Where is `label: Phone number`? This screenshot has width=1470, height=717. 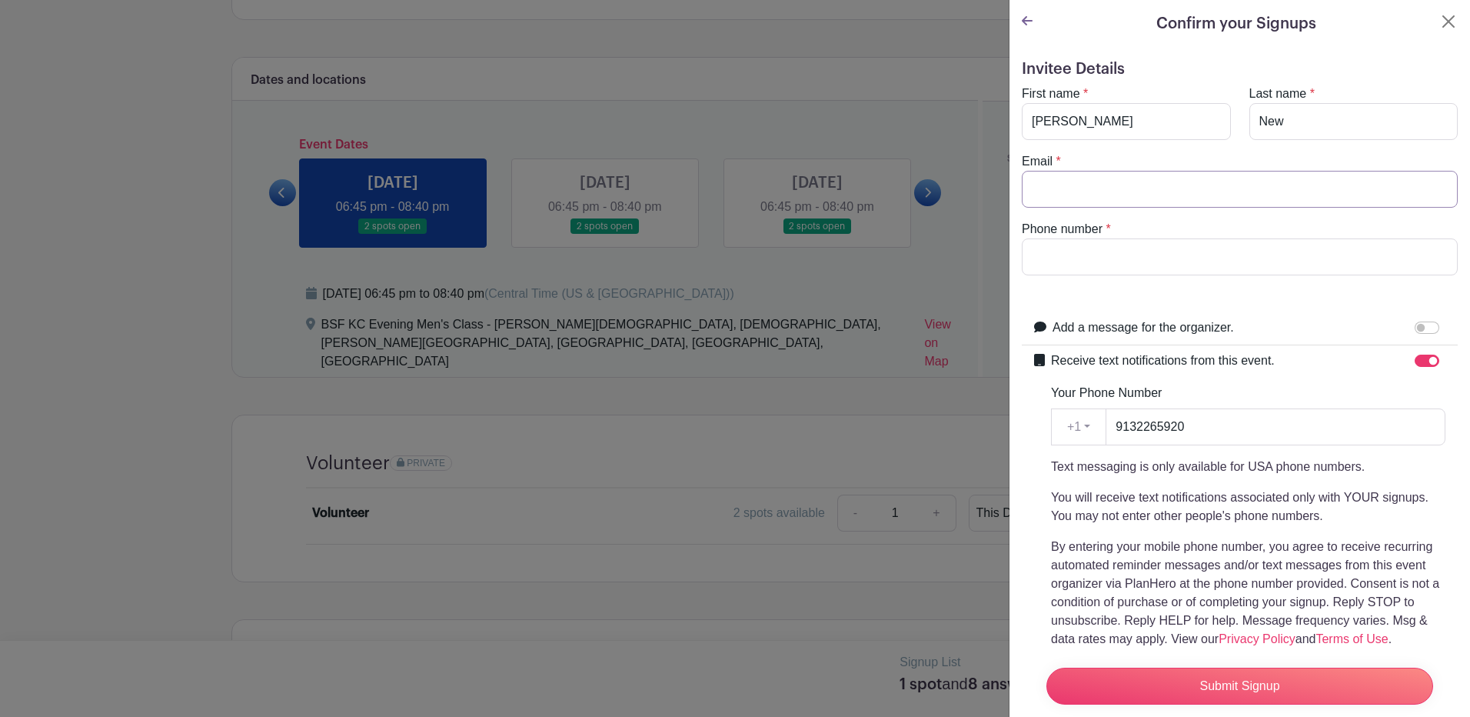 label: Phone number is located at coordinates (1062, 229).